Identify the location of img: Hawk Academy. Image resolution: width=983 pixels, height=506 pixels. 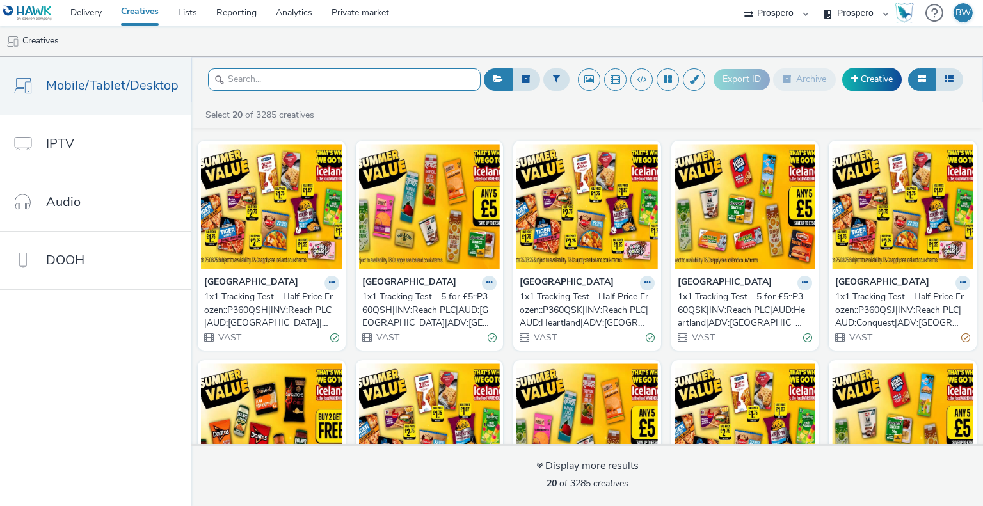
(904, 13).